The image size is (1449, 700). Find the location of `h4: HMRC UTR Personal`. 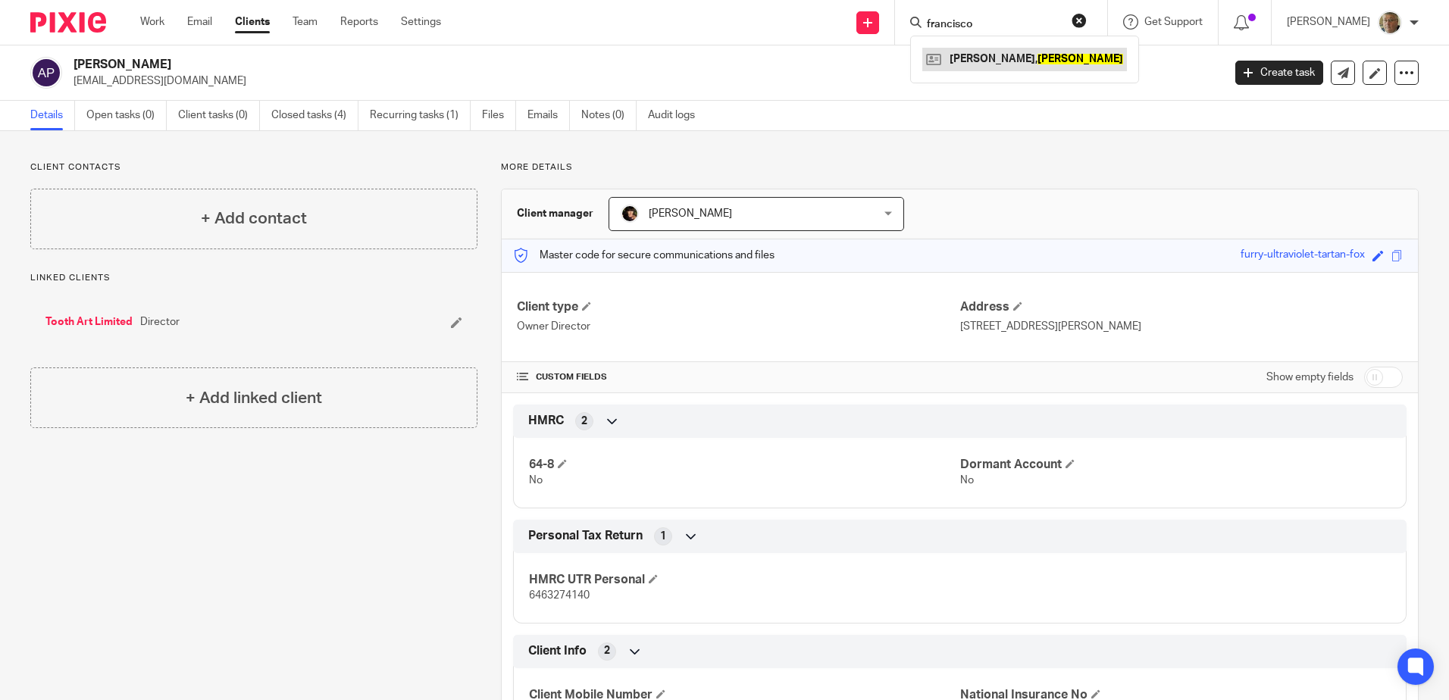

h4: HMRC UTR Personal is located at coordinates (744, 580).